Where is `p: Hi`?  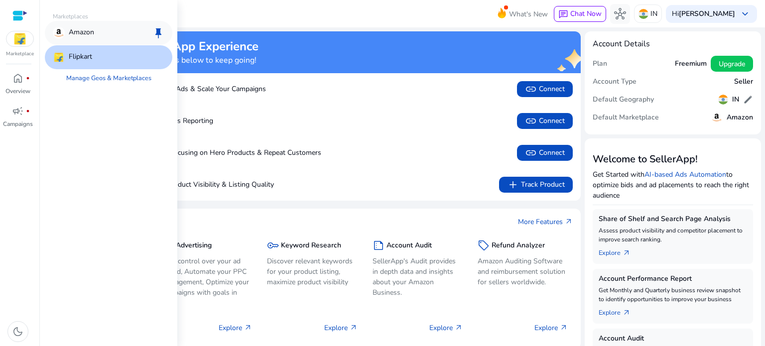
p: Hi is located at coordinates (703, 14).